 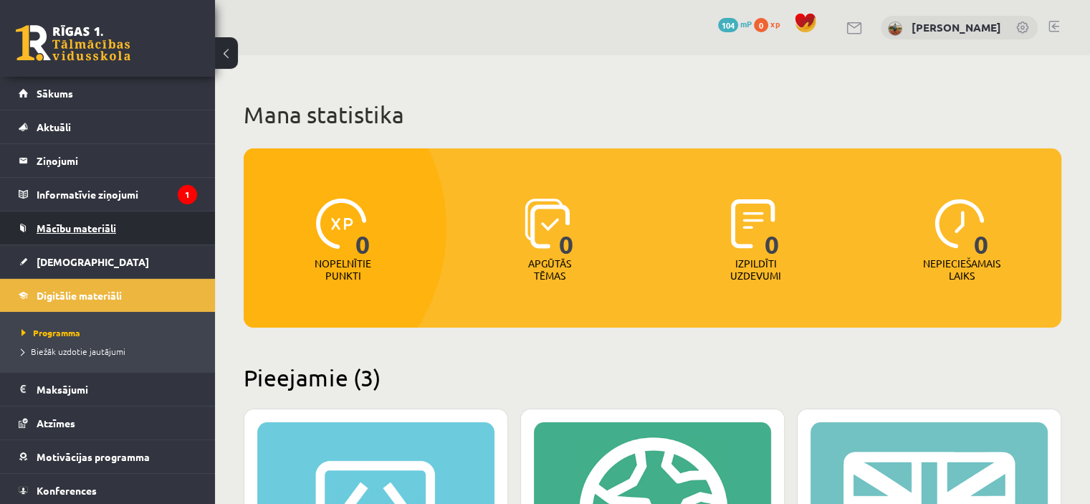 I want to click on p: Nepieciešamais laiks, so click(x=962, y=269).